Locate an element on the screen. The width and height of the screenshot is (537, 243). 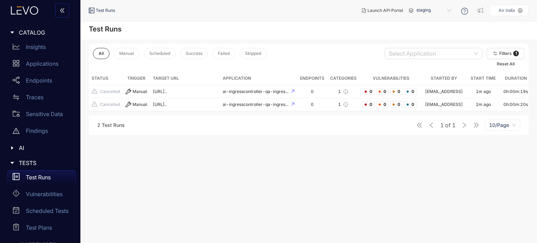
button: Scheduled is located at coordinates (160, 54).